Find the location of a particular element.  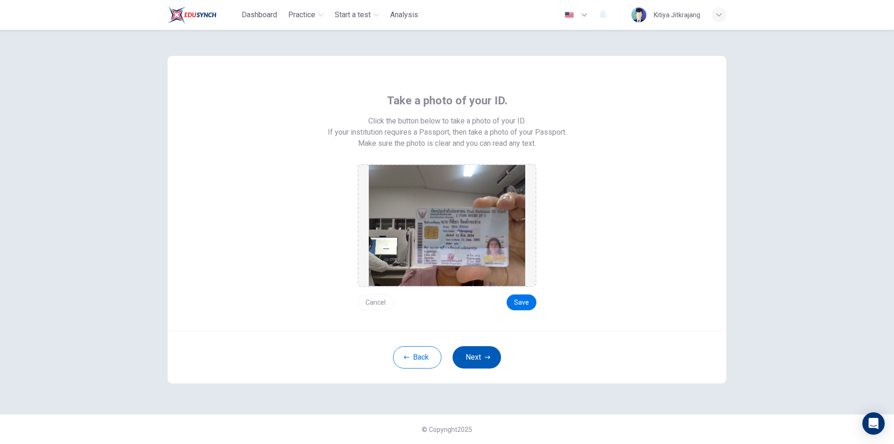

a: Dashboard is located at coordinates (259, 15).